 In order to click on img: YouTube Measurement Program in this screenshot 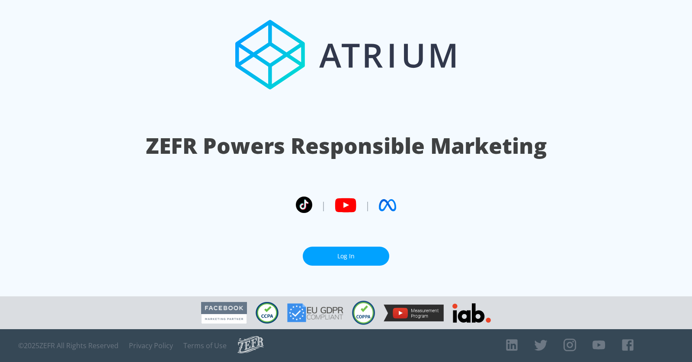, I will do `click(413, 313)`.